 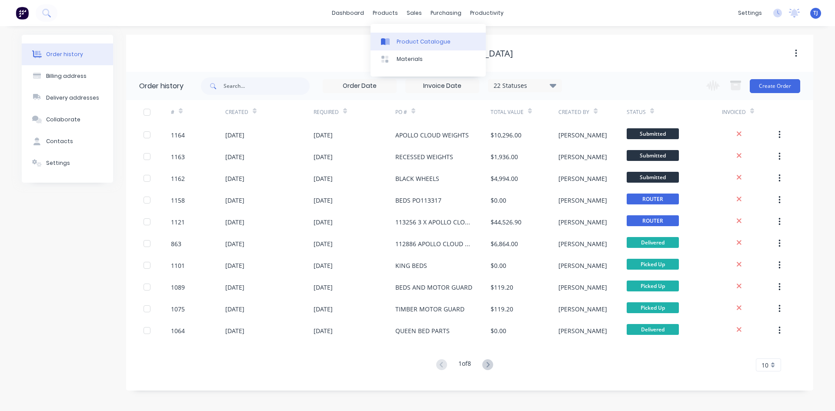 I want to click on div: 1075, so click(x=178, y=309).